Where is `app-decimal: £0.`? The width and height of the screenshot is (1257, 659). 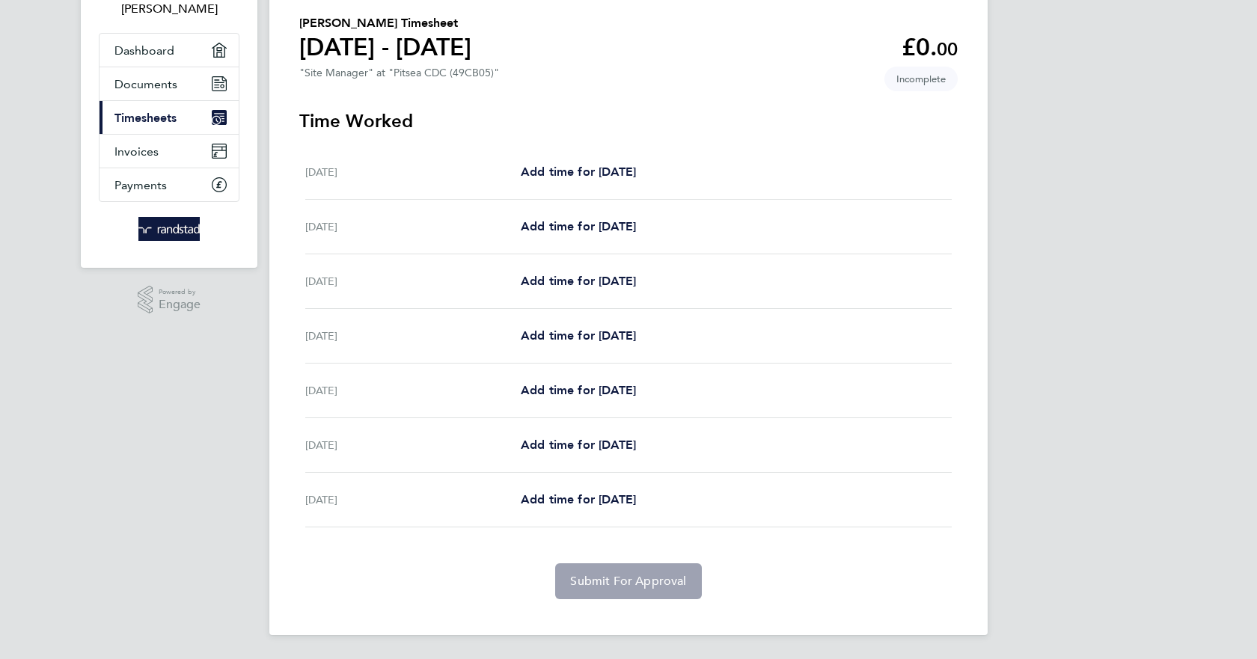 app-decimal: £0. is located at coordinates (929, 47).